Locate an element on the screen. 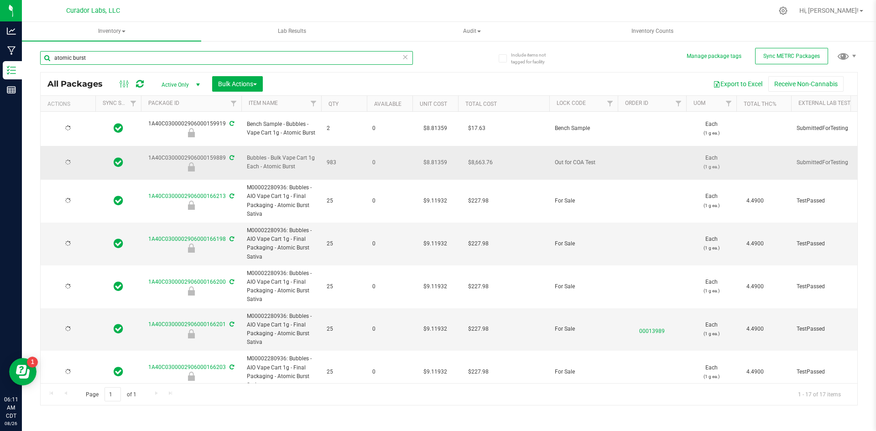 The image size is (876, 431). a: 1A40C0300002906000166198 is located at coordinates (187, 239).